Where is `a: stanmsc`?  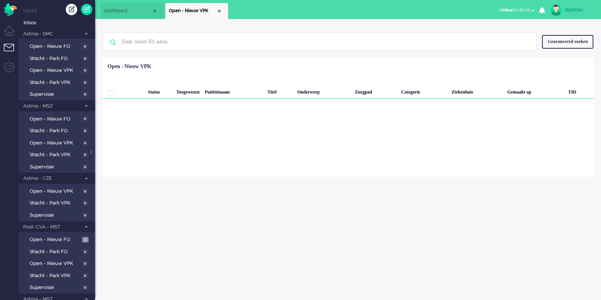
a: stanmsc is located at coordinates (571, 10).